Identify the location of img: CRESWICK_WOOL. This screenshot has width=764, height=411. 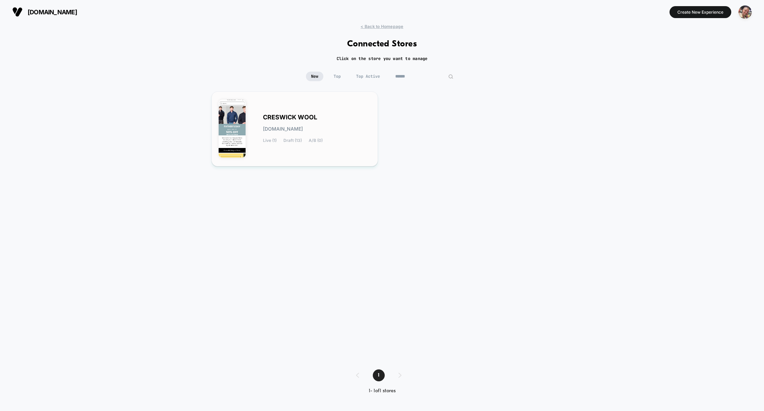
(232, 129).